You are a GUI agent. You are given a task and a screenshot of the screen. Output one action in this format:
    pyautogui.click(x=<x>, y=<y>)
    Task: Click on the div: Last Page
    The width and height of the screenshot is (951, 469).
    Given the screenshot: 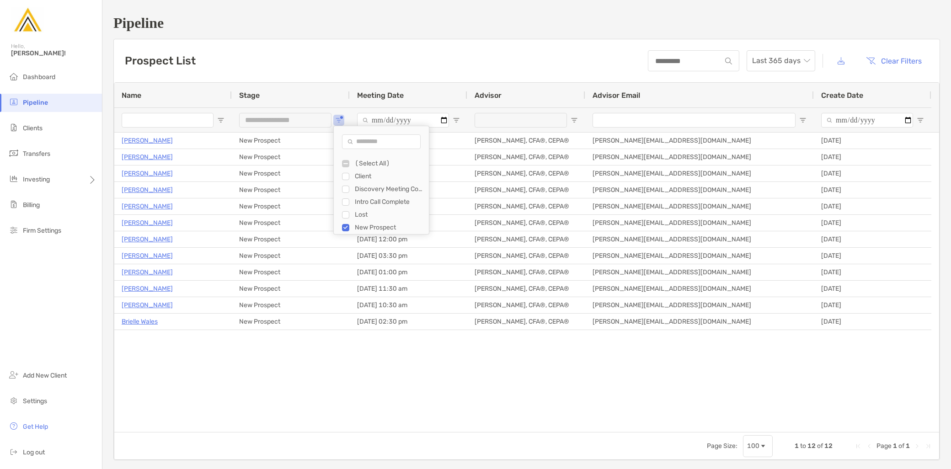 What is the action you would take?
    pyautogui.click(x=928, y=446)
    